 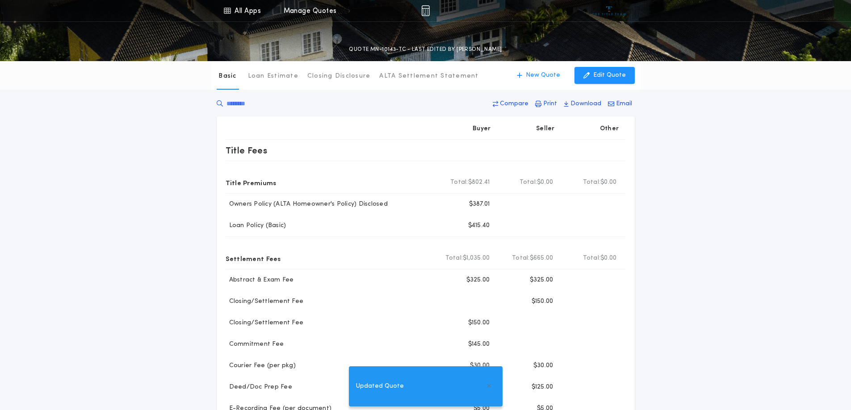 What do you see at coordinates (479, 204) in the screenshot?
I see `p: $387.01` at bounding box center [479, 204].